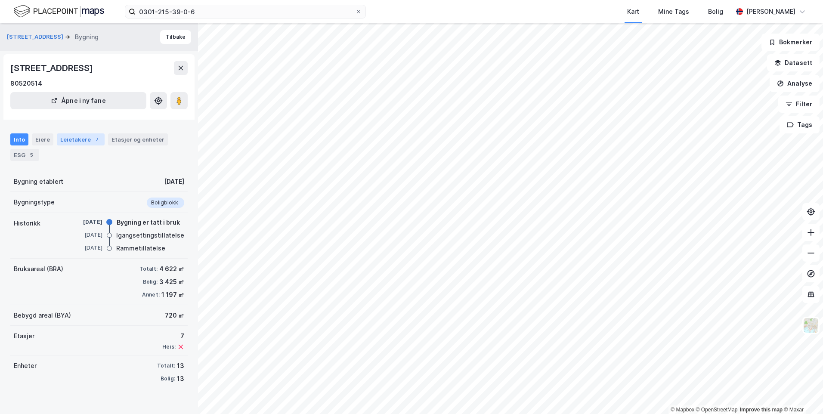  I want to click on a: Mapbox, so click(682, 410).